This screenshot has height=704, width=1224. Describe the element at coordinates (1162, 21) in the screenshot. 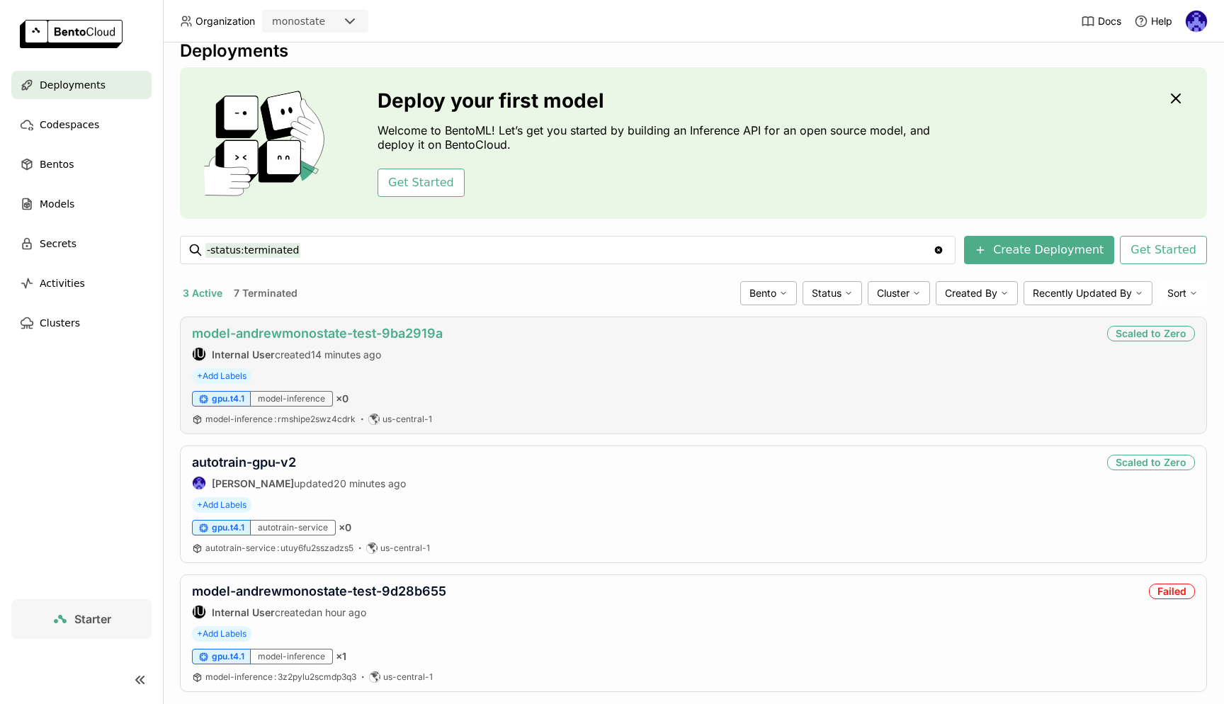

I see `span: Help` at that location.